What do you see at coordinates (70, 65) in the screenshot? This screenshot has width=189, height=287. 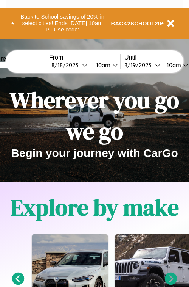 I see `button: 8/18/2025` at bounding box center [70, 65].